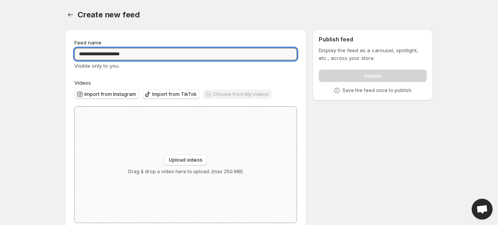 The image size is (498, 225). I want to click on h2: Publish feed, so click(372, 39).